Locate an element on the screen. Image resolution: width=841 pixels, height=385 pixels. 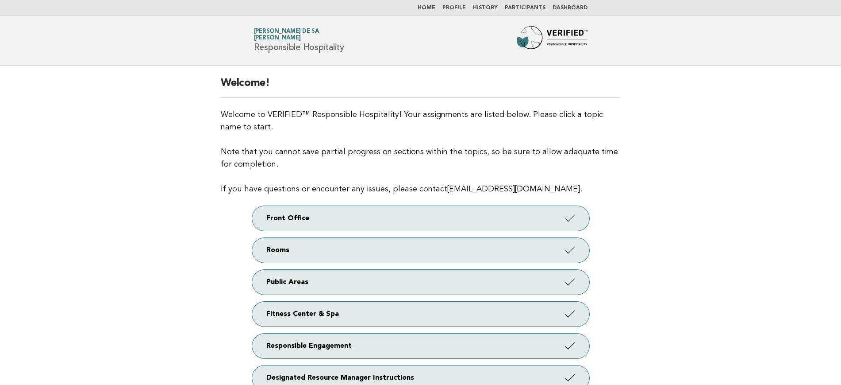
a: History is located at coordinates (486, 8).